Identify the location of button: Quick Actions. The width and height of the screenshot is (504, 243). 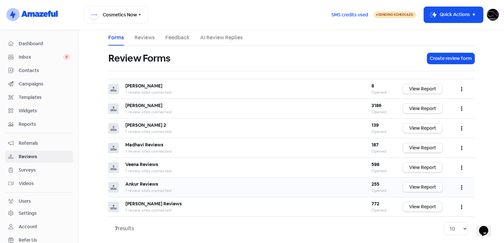
(453, 15).